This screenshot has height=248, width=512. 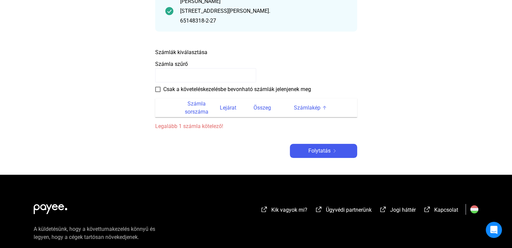 I want to click on font: Csak a követeléskezelésbe bevonható számlák jelenjenek meg, so click(x=237, y=89).